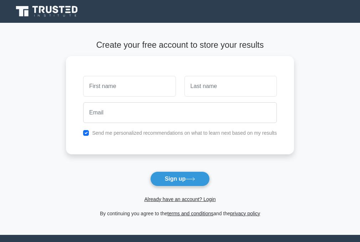  What do you see at coordinates (180, 113) in the screenshot?
I see `input: Email` at bounding box center [180, 113].